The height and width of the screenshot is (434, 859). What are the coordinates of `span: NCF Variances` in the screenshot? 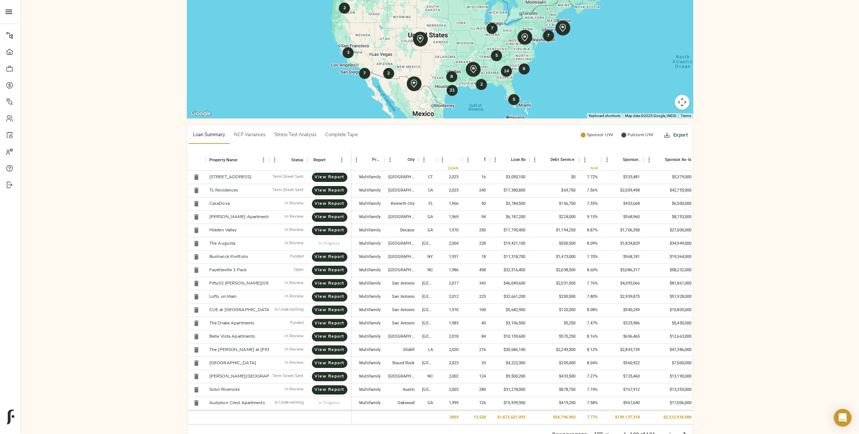 It's located at (250, 135).